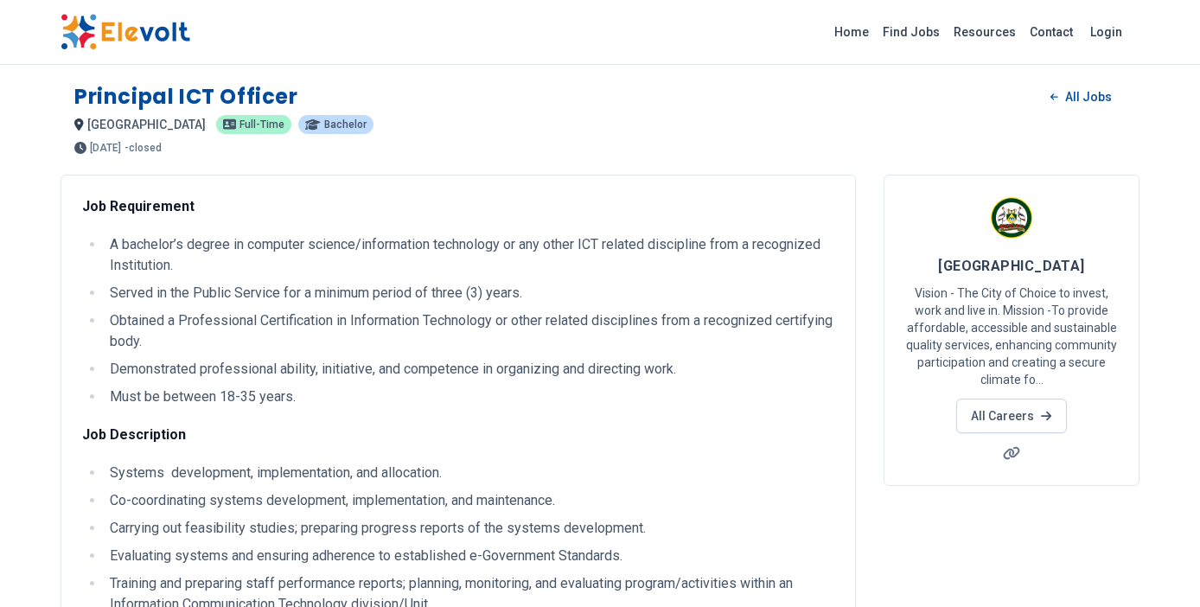 The width and height of the screenshot is (1200, 607). I want to click on p: Vision - The City of Choice to invest, work and live in. Mission -To provide affordable, accessib..., so click(1012, 336).